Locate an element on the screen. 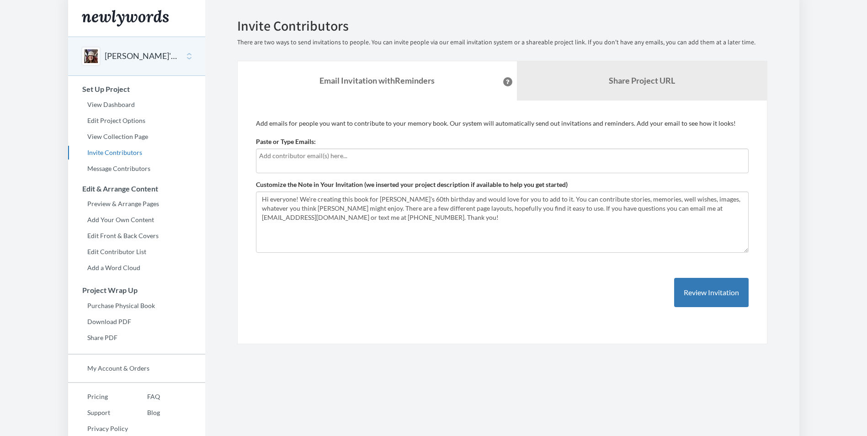 This screenshot has width=867, height=436. h2: Invite Contributors is located at coordinates (502, 26).